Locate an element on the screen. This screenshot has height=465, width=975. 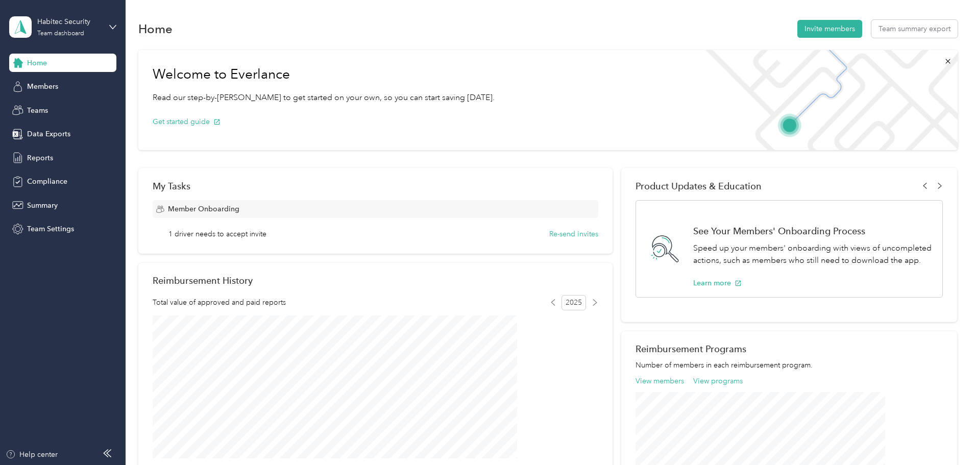
span: Compliance is located at coordinates (47, 181).